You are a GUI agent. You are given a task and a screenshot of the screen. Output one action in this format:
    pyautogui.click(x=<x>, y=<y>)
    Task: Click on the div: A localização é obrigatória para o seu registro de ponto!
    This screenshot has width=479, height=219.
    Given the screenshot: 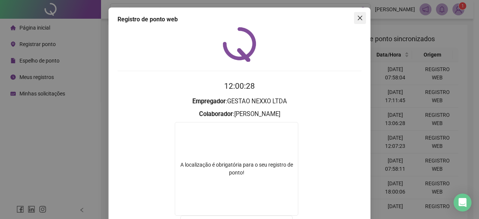 What is the action you would take?
    pyautogui.click(x=237, y=169)
    